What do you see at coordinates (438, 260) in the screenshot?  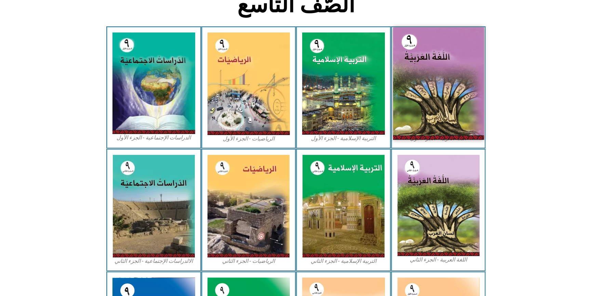 I see `figcaption: اللغة العربية - الجزء الثاني` at bounding box center [438, 260].